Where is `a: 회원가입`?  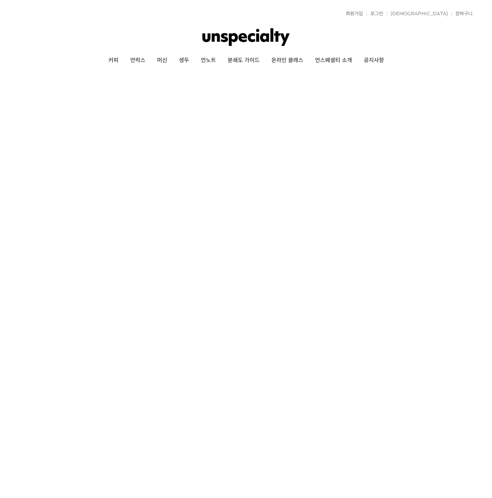 a: 회원가입 is located at coordinates (353, 14).